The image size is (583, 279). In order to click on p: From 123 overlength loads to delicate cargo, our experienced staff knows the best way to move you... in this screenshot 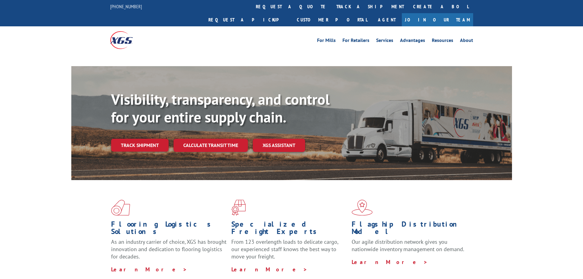, I will do `click(289, 251)`.